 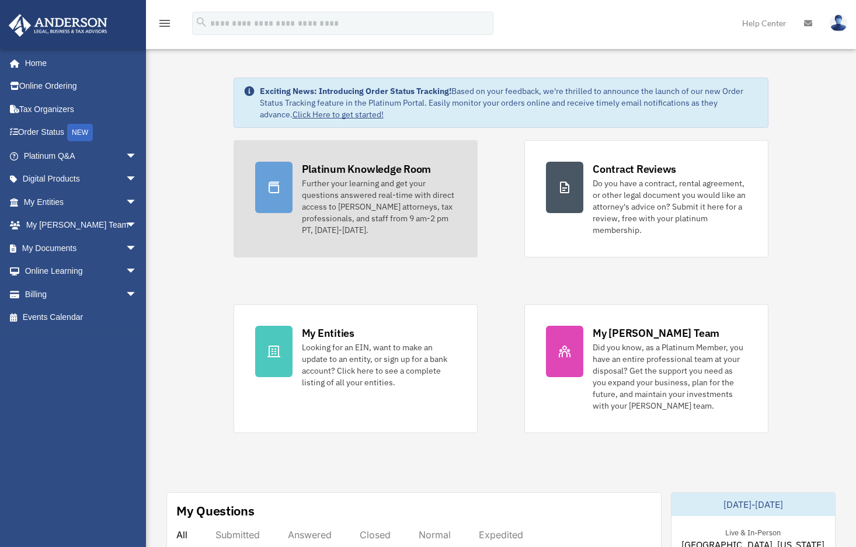 What do you see at coordinates (165, 25) in the screenshot?
I see `a: menu` at bounding box center [165, 25].